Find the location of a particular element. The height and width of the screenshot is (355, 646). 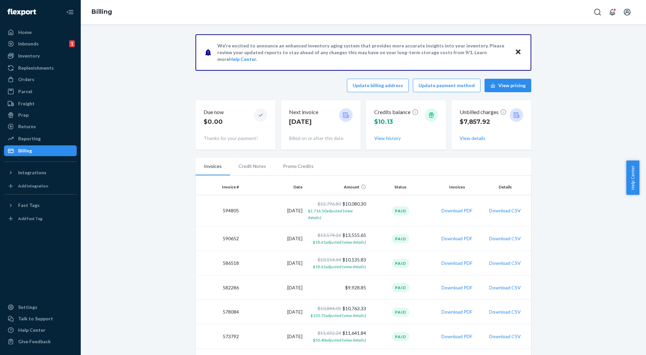

td: 590652 is located at coordinates (218, 239).